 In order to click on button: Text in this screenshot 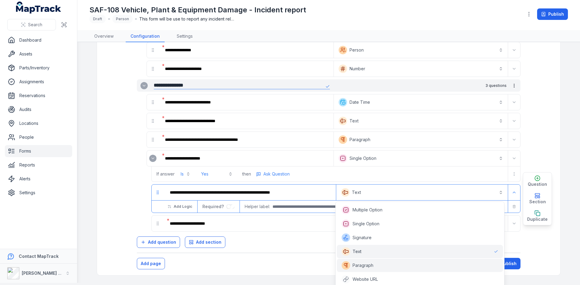, I will do `click(422, 193)`.